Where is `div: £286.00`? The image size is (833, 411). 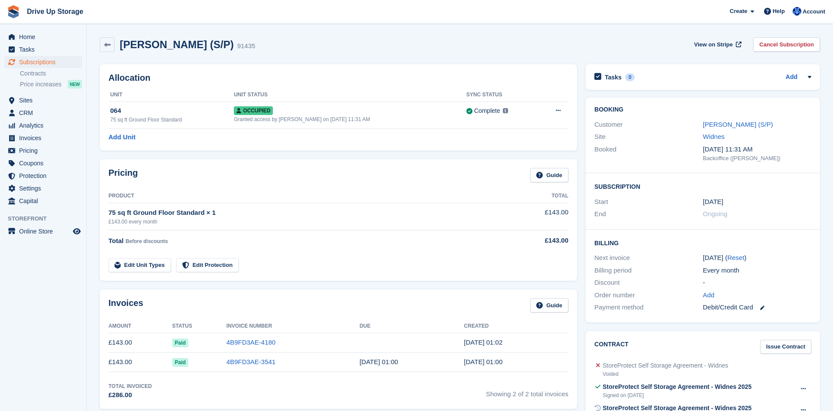 div: £286.00 is located at coordinates (130, 395).